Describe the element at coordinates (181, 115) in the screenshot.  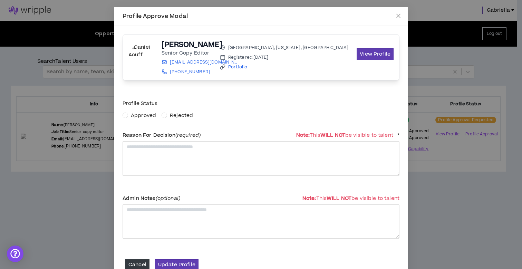
I see `span: Rejected` at that location.